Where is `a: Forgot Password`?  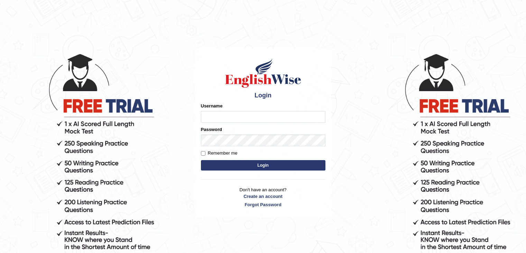 a: Forgot Password is located at coordinates (263, 204).